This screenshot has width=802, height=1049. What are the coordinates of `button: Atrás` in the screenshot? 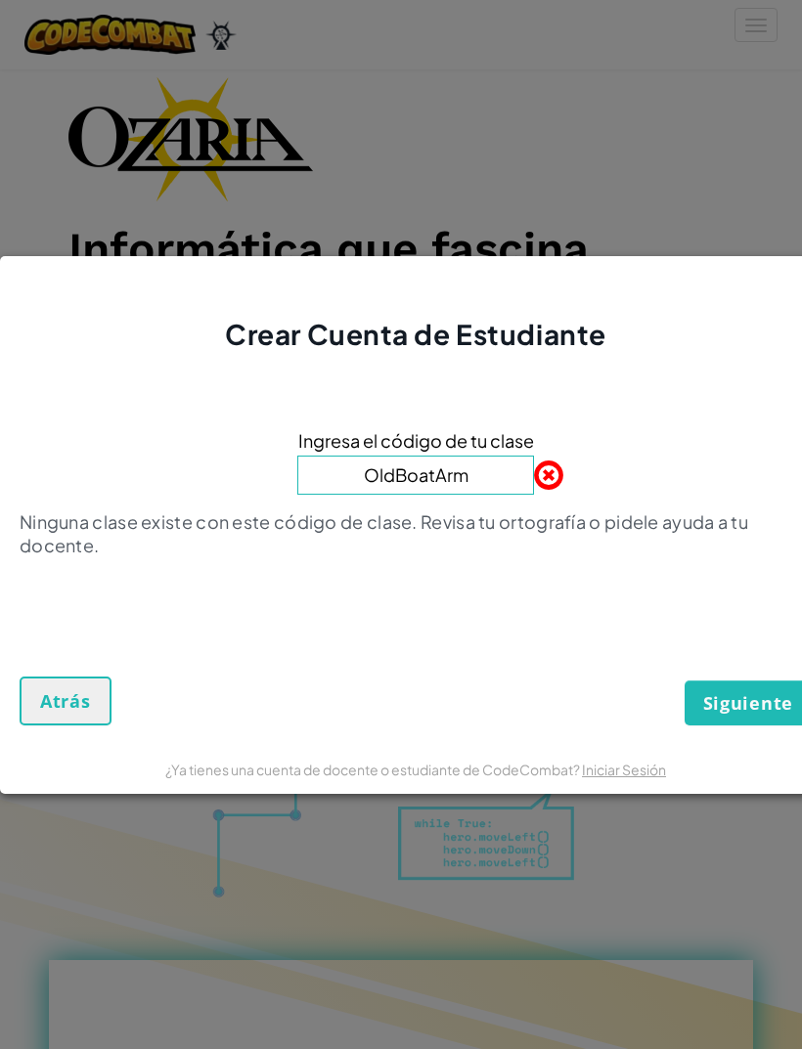 It's located at (66, 701).